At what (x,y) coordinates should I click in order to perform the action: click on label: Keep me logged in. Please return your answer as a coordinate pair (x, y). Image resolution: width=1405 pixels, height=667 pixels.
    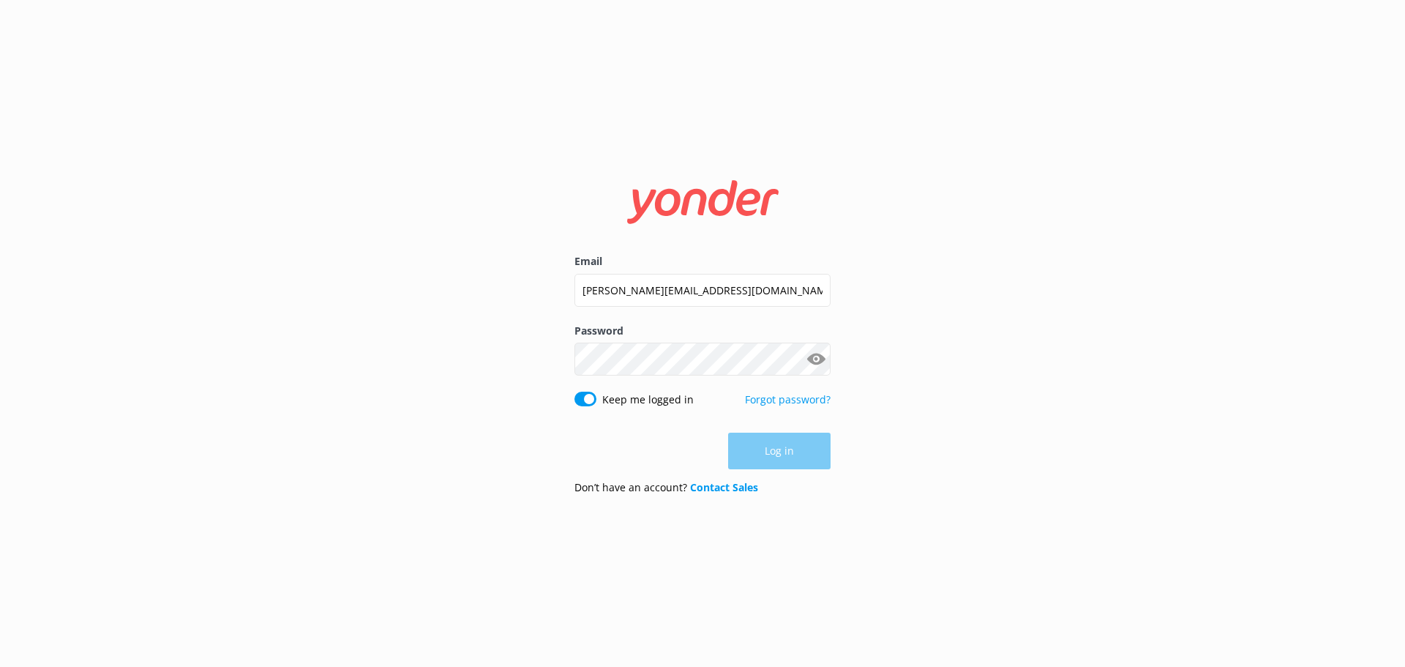
    Looking at the image, I should click on (648, 400).